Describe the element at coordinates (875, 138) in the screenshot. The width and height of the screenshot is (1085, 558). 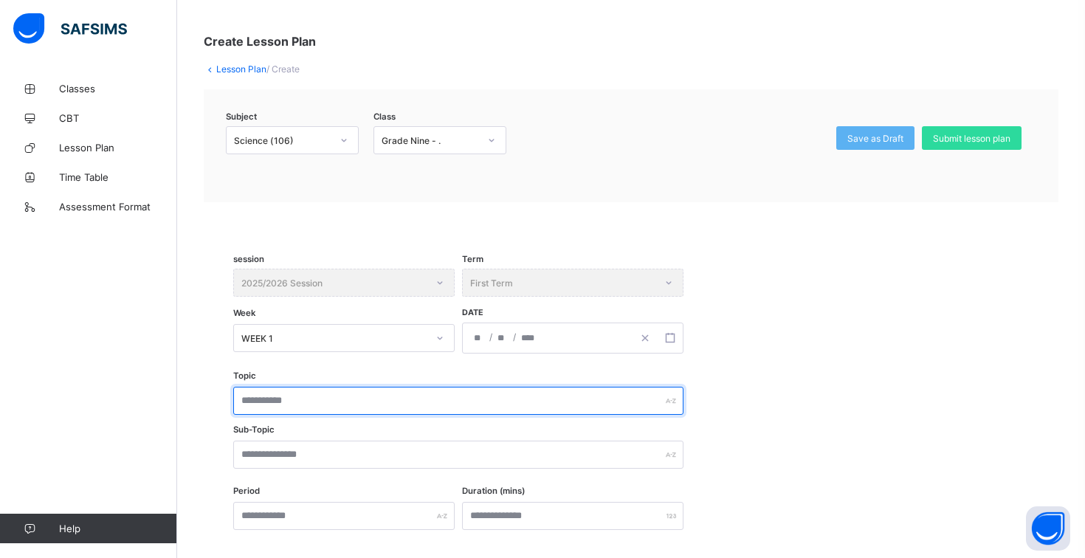
I see `span: Save as Draft` at that location.